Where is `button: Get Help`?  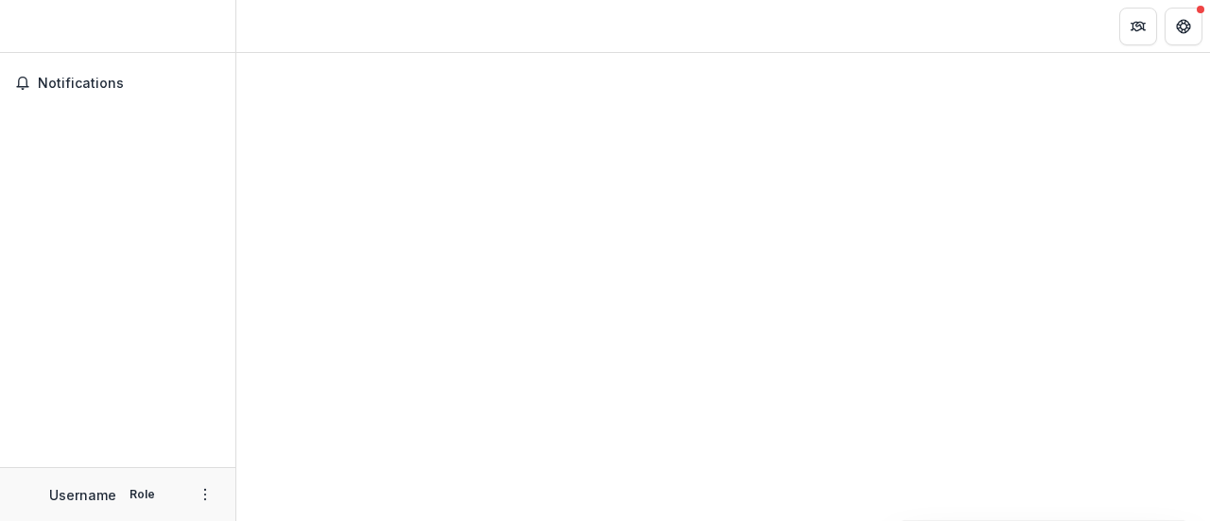
button: Get Help is located at coordinates (1184, 26).